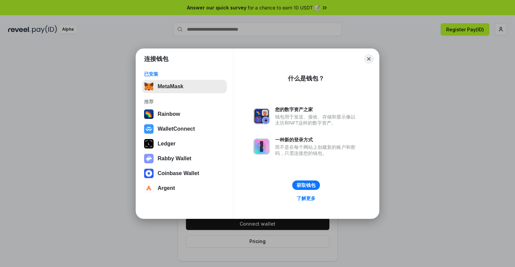  Describe the element at coordinates (178, 174) in the screenshot. I see `div: Coinbase Wallet` at that location.